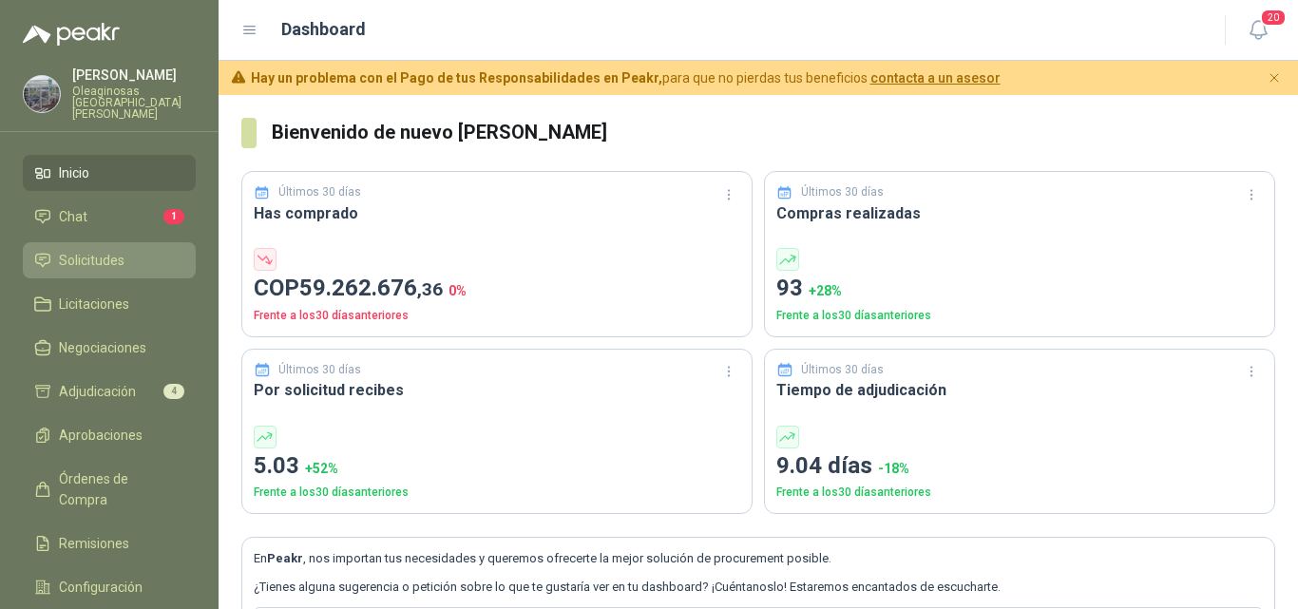 This screenshot has width=1298, height=609. Describe the element at coordinates (497, 289) in the screenshot. I see `p: COP` at that location.